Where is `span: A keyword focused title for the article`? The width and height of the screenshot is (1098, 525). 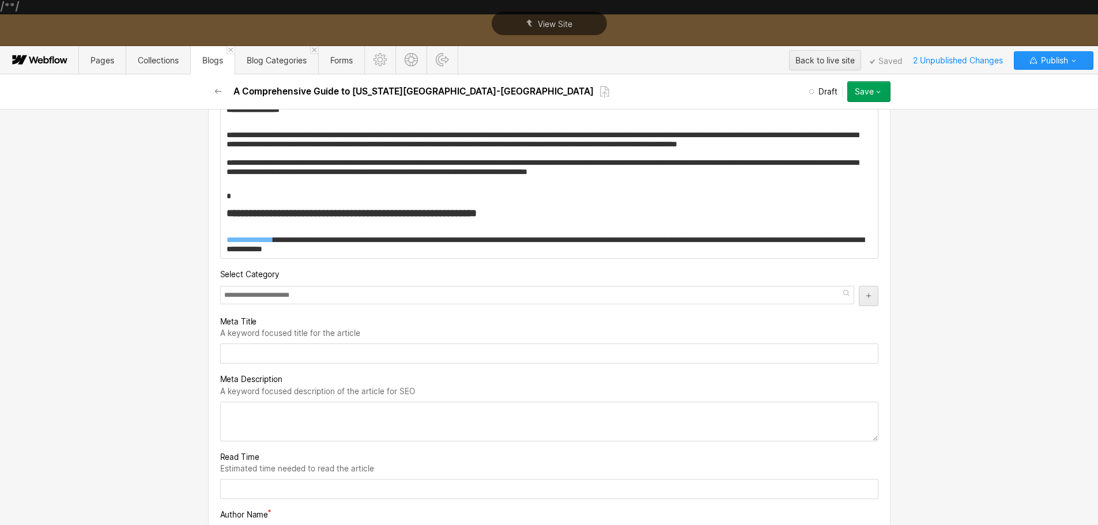 span: A keyword focused title for the article is located at coordinates (290, 333).